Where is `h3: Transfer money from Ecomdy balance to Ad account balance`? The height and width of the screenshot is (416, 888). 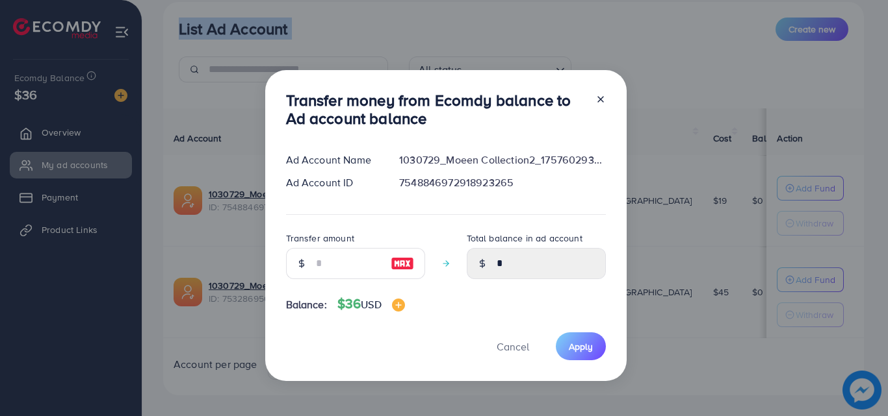 h3: Transfer money from Ecomdy balance to Ad account balance is located at coordinates (435, 110).